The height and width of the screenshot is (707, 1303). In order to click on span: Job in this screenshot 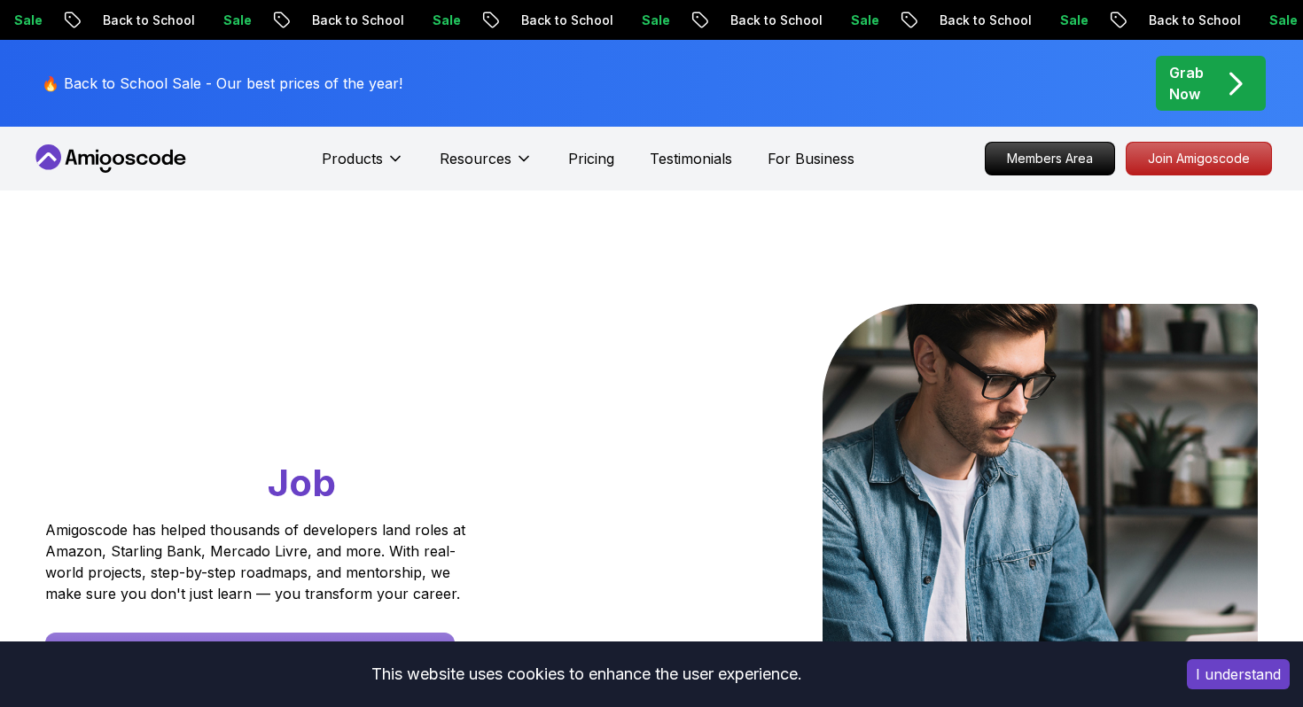, I will do `click(301, 482)`.